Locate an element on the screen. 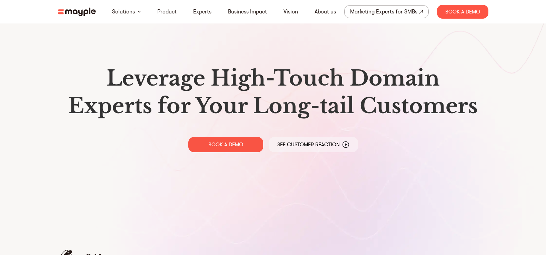 This screenshot has height=255, width=546. a: Vision is located at coordinates (291, 12).